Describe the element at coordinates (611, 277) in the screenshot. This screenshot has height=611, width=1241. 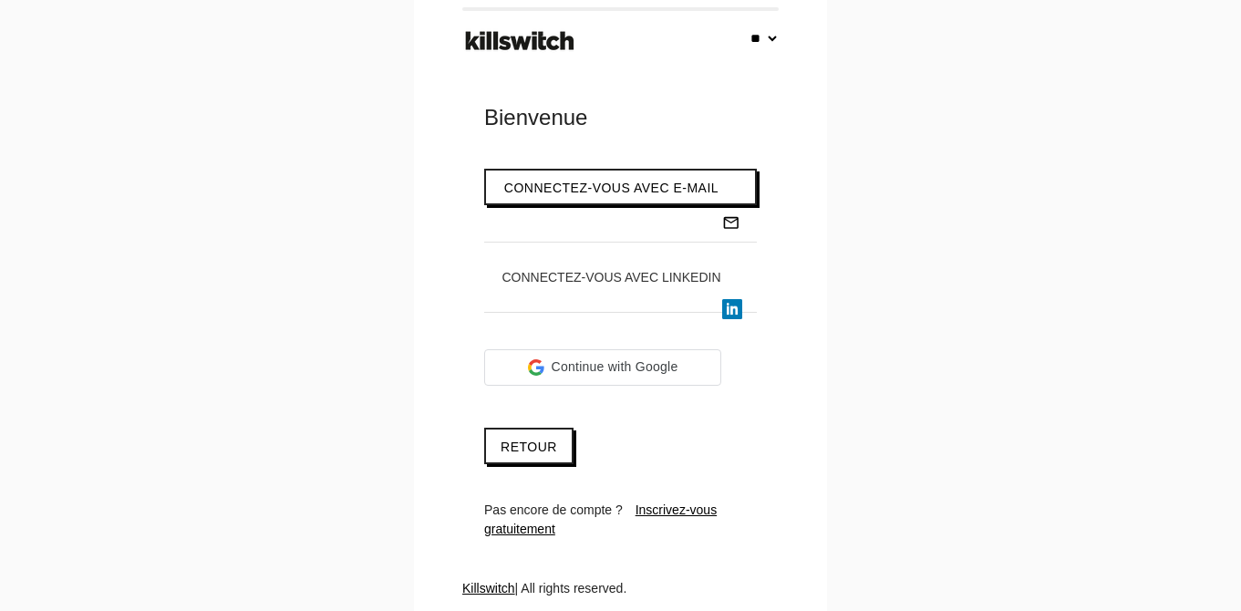
I see `span: Connectez-vous avec LinkedIn` at that location.